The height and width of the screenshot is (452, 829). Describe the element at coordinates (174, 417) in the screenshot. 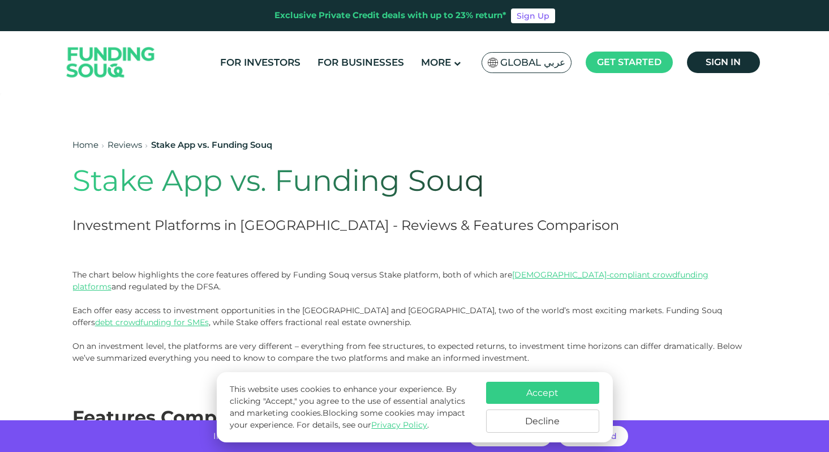

I see `span: Features Comparison` at that location.